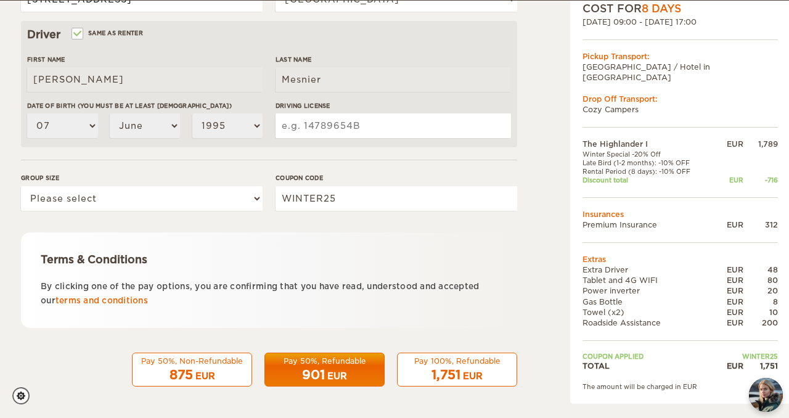 Image resolution: width=789 pixels, height=418 pixels. What do you see at coordinates (680, 109) in the screenshot?
I see `td: Cozy Campers` at bounding box center [680, 109].